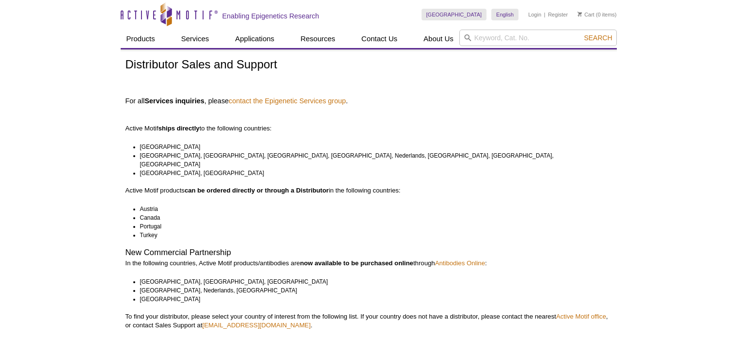 This screenshot has width=737, height=354. I want to click on strong: Services inquiries, so click(174, 101).